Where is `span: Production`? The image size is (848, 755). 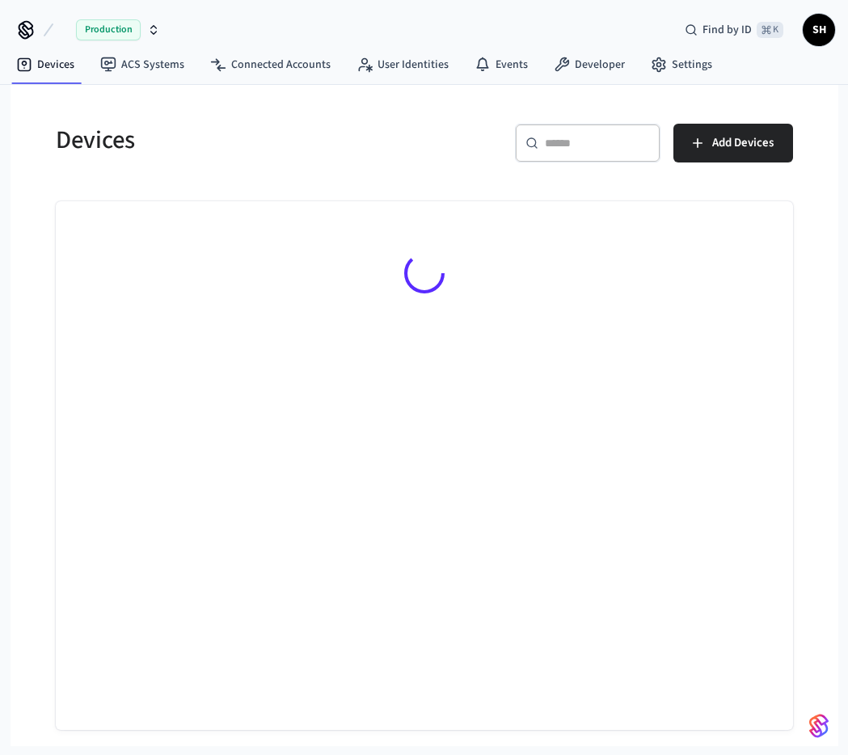
span: Production is located at coordinates (108, 30).